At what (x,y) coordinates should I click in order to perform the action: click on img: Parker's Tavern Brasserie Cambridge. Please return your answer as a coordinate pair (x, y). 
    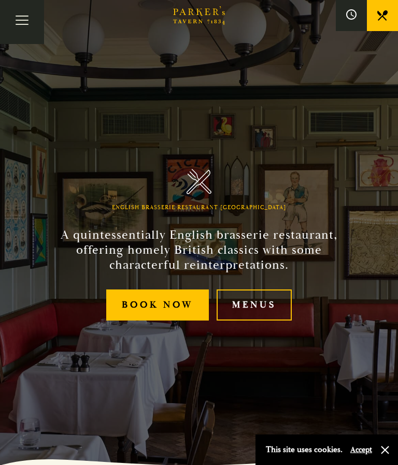
    Looking at the image, I should click on (199, 181).